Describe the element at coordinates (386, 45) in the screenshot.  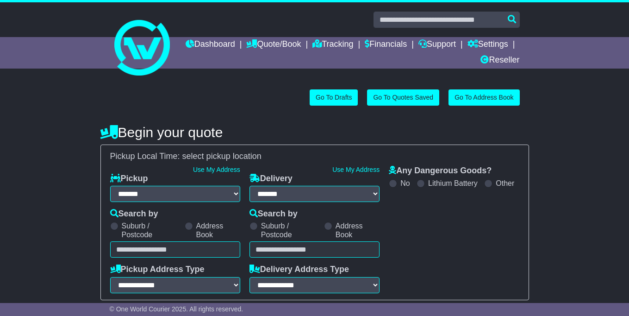
I see `a: Financials` at that location.